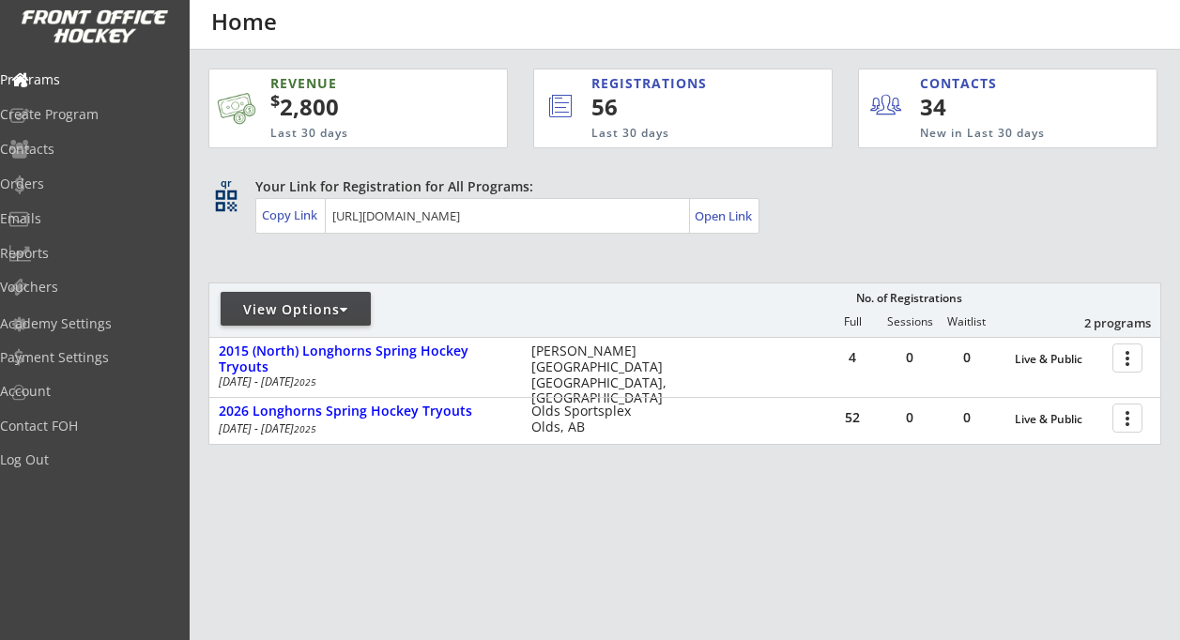 The width and height of the screenshot is (1180, 640). I want to click on div: View Options, so click(296, 310).